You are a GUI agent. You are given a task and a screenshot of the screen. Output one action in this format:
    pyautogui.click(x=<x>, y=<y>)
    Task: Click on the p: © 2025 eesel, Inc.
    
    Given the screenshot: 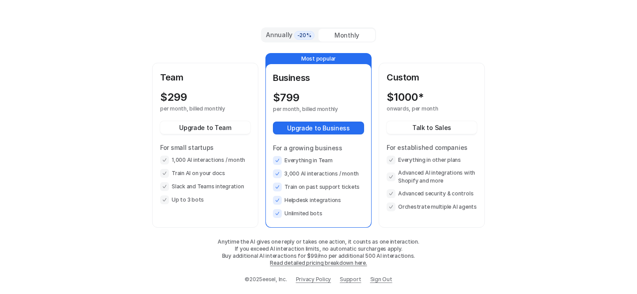 What is the action you would take?
    pyautogui.click(x=266, y=280)
    